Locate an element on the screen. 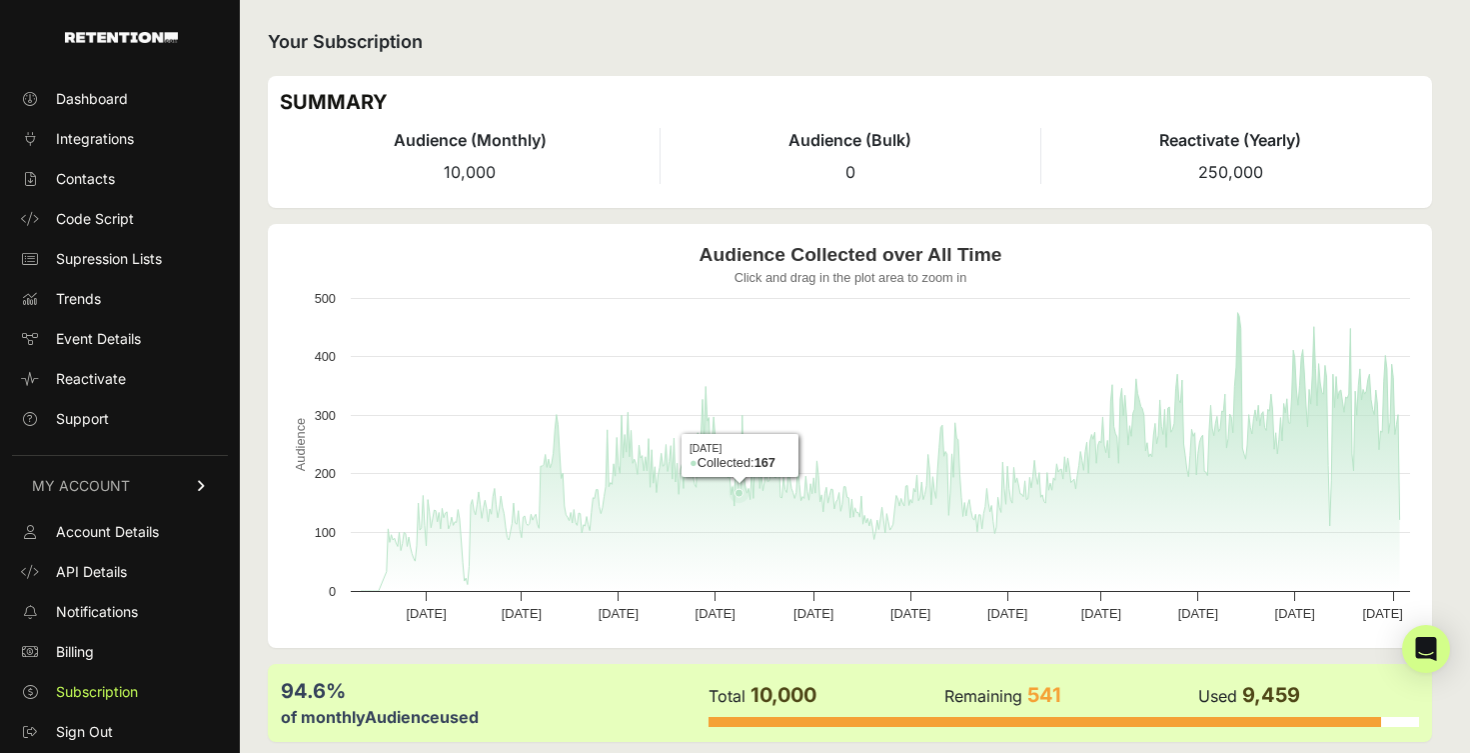 The image size is (1470, 753). span: Trends is located at coordinates (78, 299).